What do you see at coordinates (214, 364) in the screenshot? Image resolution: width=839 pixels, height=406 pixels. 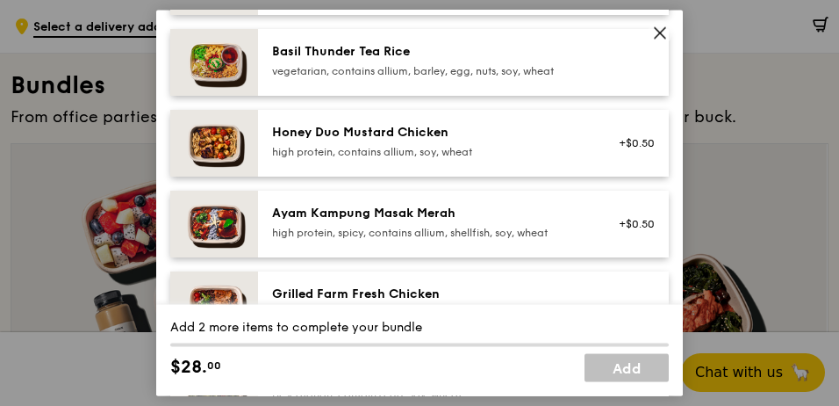 I see `span: 00` at bounding box center [214, 364].